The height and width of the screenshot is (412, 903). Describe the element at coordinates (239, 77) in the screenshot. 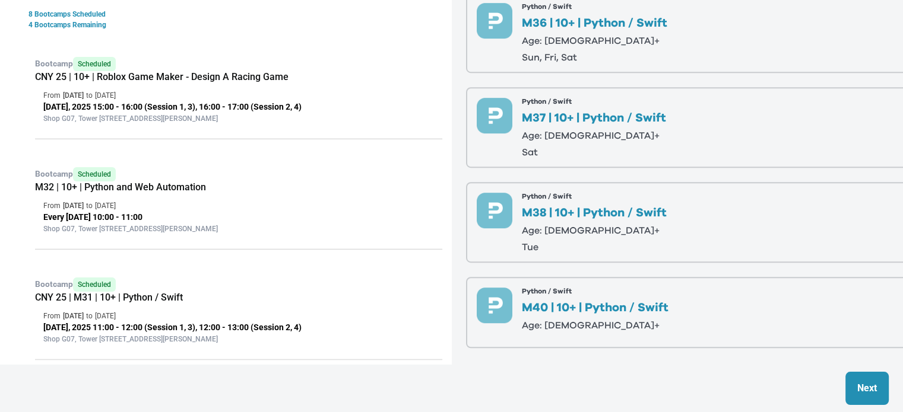

I see `h5: CNY 25 | 10+ | Roblox Game Maker - Design A Racing Game` at that location.